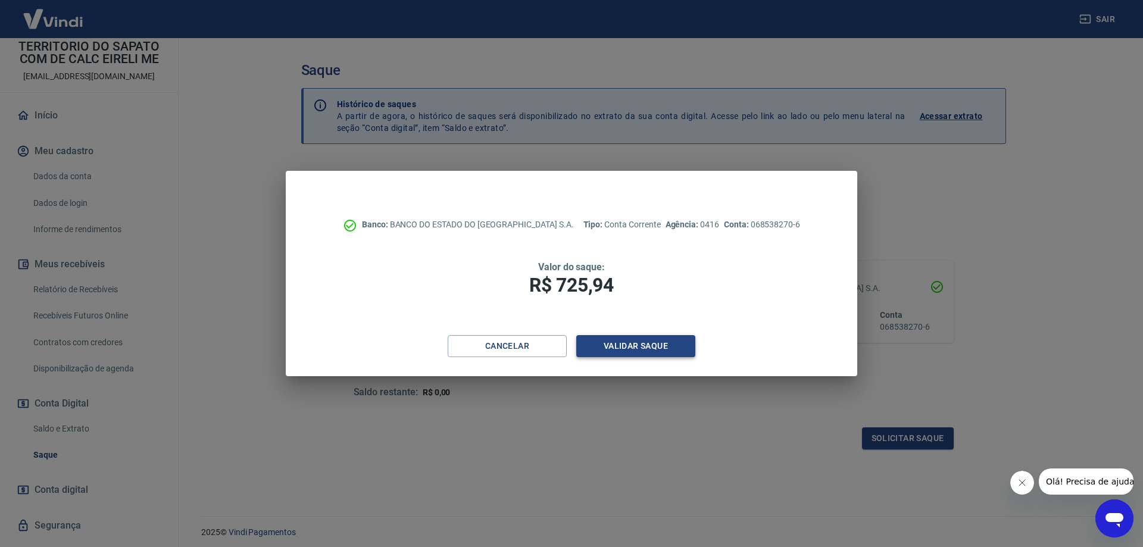 The width and height of the screenshot is (1143, 547). Describe the element at coordinates (693, 225) in the screenshot. I see `p: 0416` at that location.